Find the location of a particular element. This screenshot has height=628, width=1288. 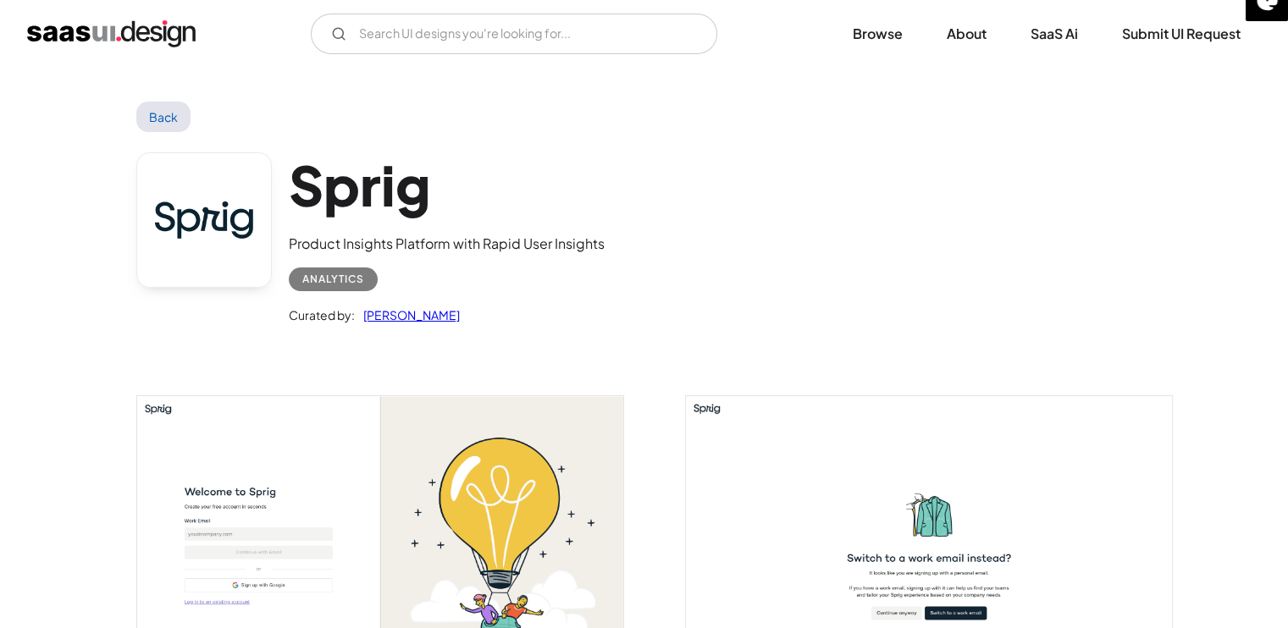

form: Email Form is located at coordinates (514, 34).